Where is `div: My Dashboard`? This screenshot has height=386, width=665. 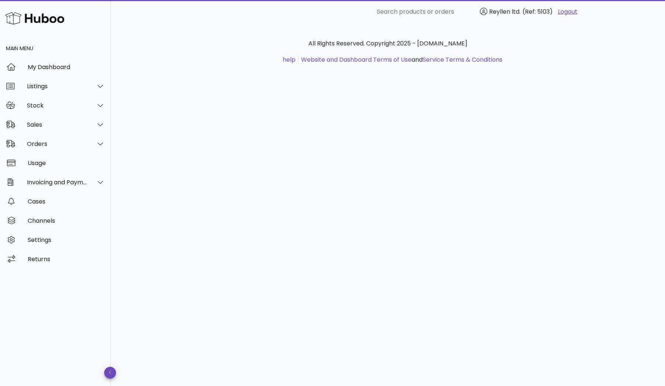 div: My Dashboard is located at coordinates (66, 67).